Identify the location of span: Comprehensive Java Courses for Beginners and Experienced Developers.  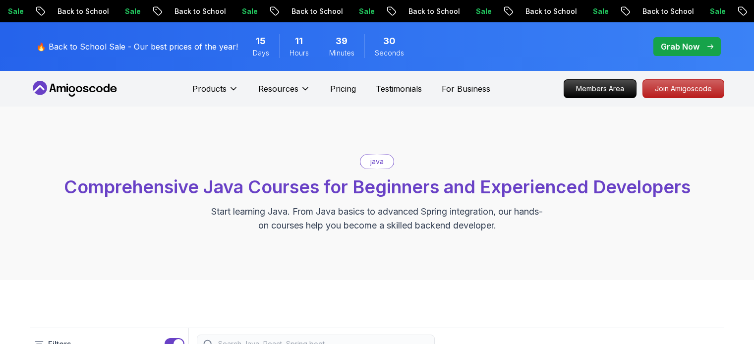
(377, 187).